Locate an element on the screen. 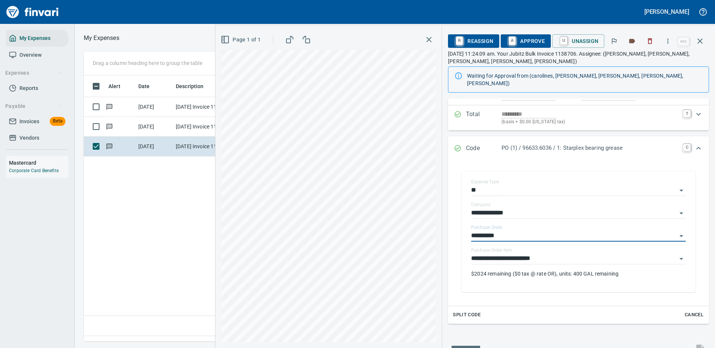 This screenshot has height=348, width=715. a: A is located at coordinates (512, 41).